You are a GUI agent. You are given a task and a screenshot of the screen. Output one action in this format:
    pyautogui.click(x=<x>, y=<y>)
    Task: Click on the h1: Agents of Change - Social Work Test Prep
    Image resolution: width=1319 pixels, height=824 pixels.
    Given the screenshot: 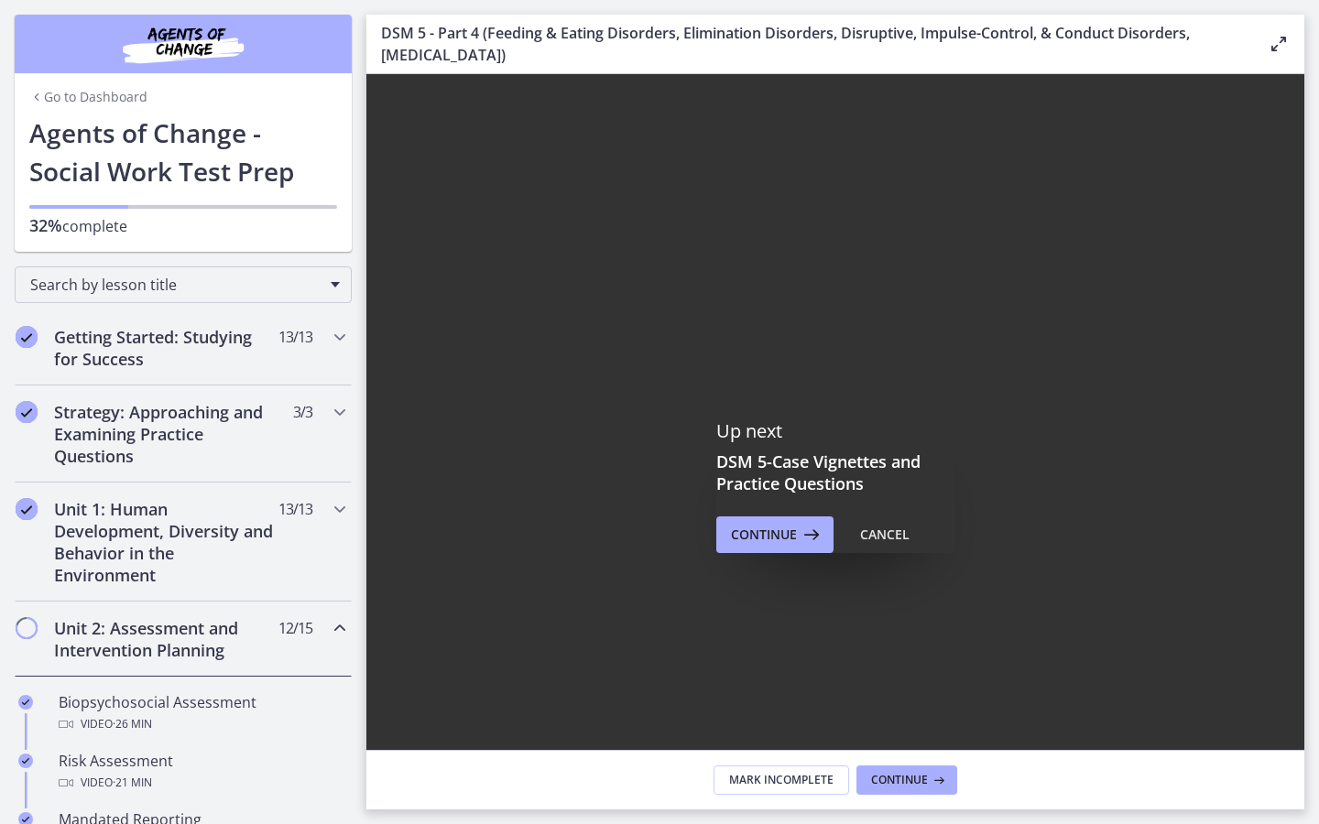 What is the action you would take?
    pyautogui.click(x=183, y=152)
    